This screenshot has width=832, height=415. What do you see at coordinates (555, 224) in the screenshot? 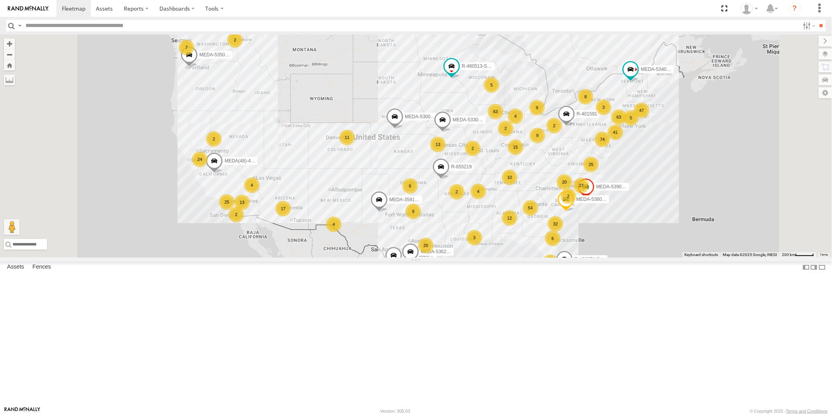
I see `div: 32` at bounding box center [555, 224].